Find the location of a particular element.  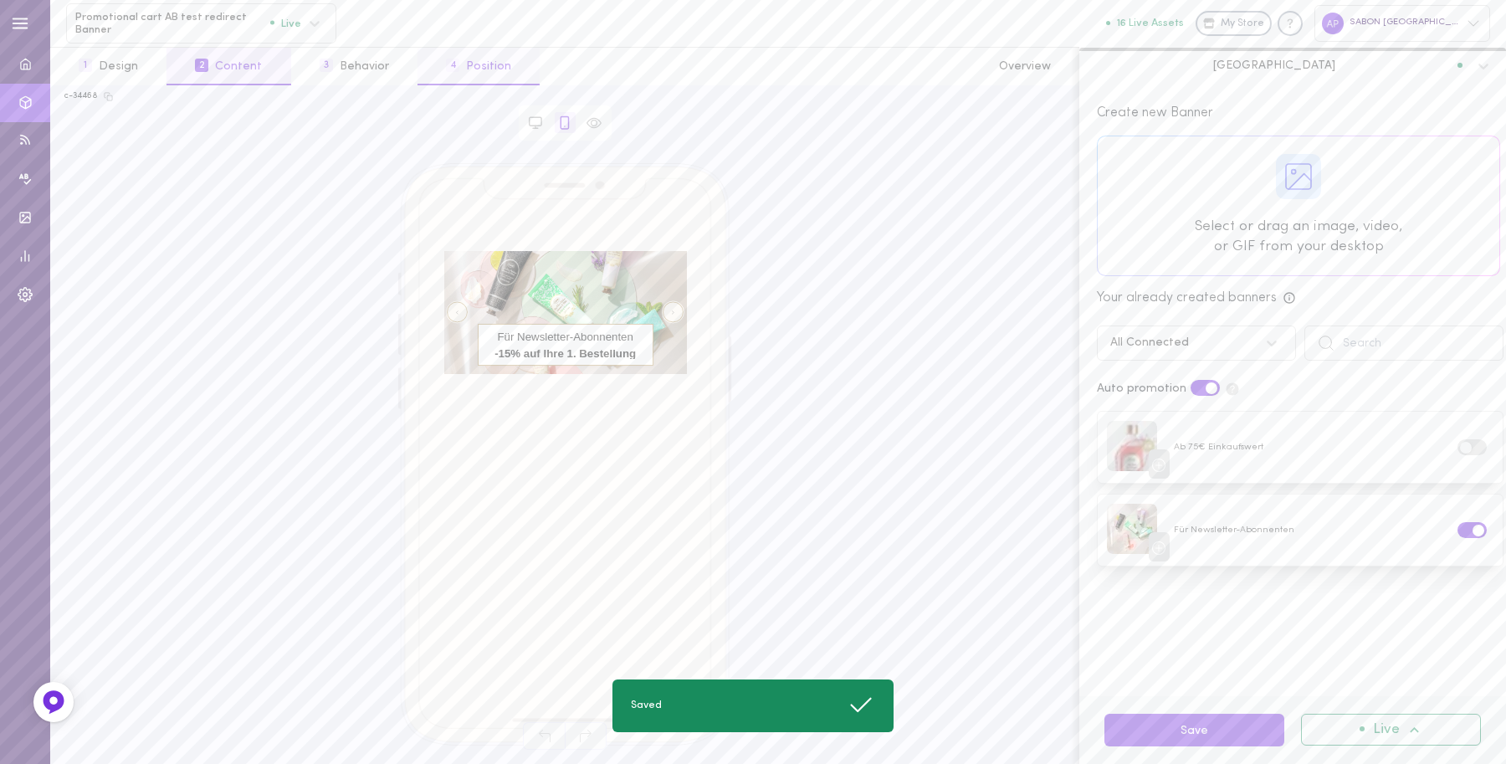

span: My Store is located at coordinates (1243, 24).